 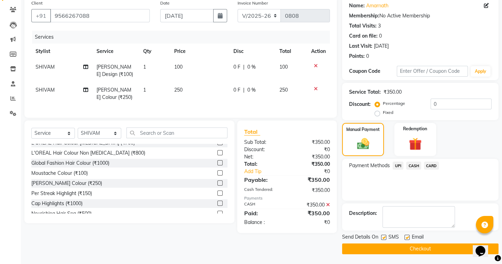 What do you see at coordinates (263, 205) in the screenshot?
I see `div: CASH` at bounding box center [263, 205].